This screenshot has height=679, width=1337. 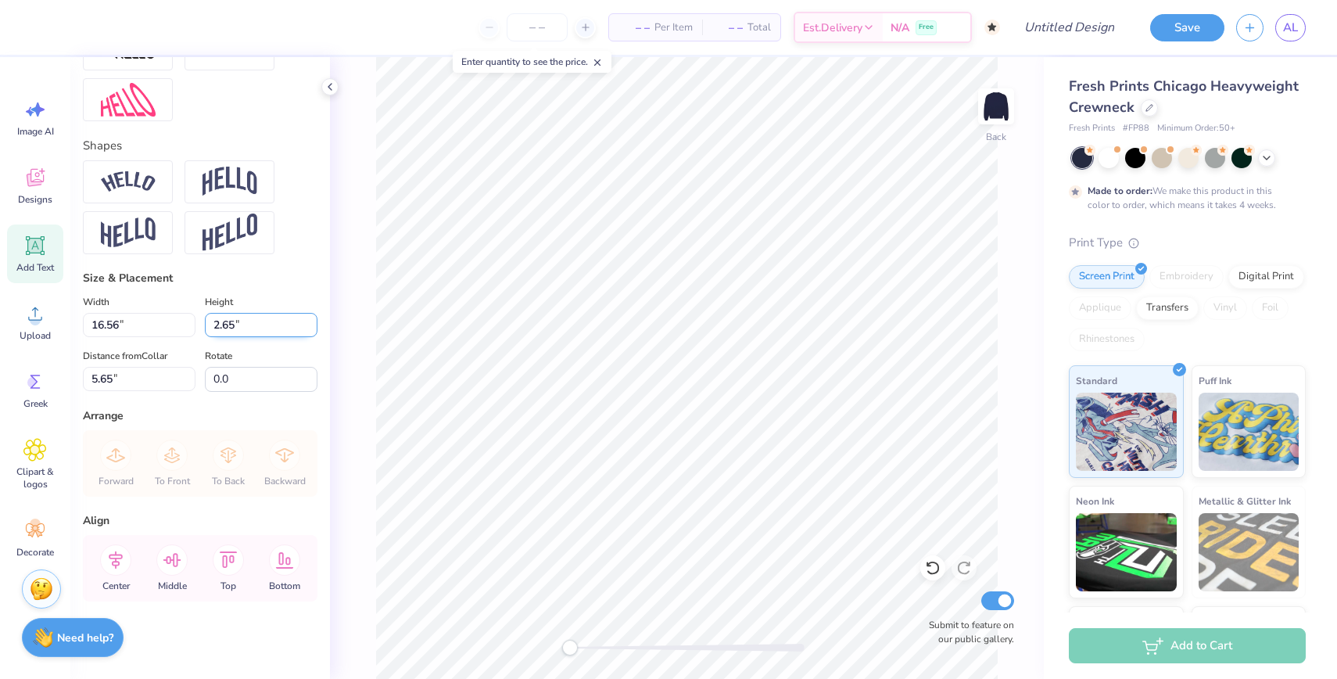 What do you see at coordinates (996, 106) in the screenshot?
I see `img: Back` at bounding box center [996, 106].